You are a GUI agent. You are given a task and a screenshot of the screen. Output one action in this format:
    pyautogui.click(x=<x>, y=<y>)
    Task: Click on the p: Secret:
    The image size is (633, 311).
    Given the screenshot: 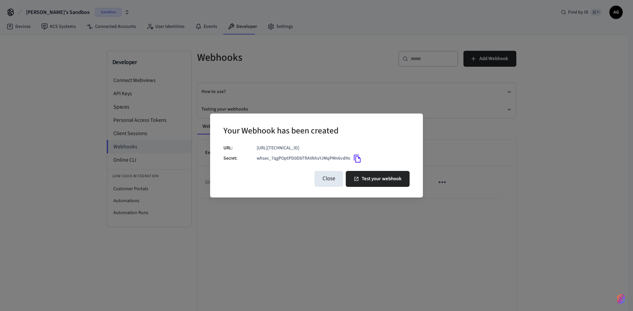 What is the action you would take?
    pyautogui.click(x=240, y=159)
    